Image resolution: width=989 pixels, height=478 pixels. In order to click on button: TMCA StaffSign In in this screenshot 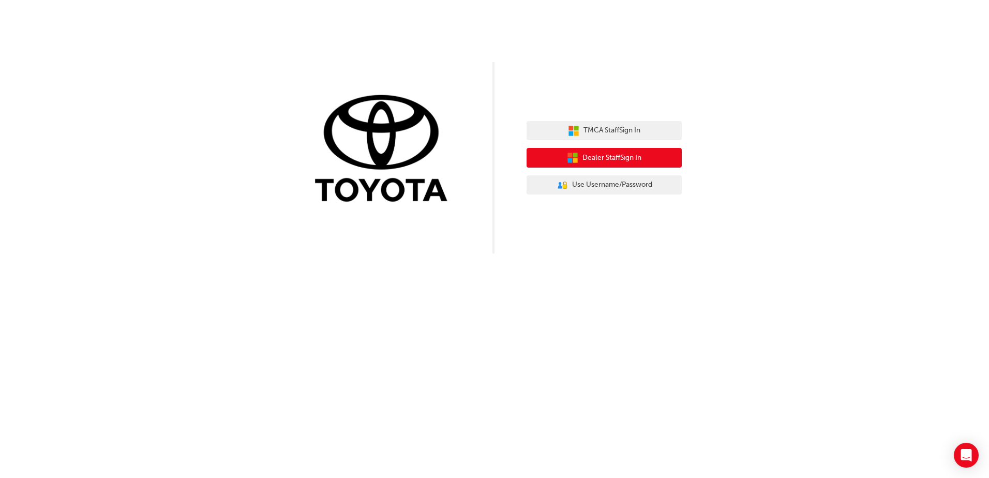, I will do `click(604, 131)`.